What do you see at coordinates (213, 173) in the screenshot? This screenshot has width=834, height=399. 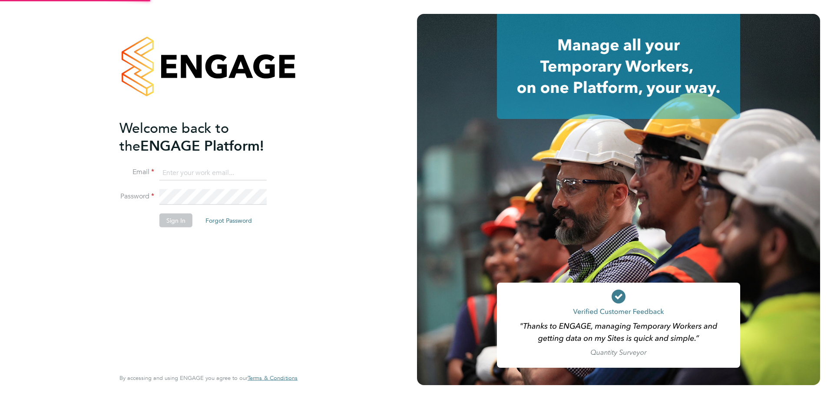 I see `input: Enter your work email...` at bounding box center [213, 173].